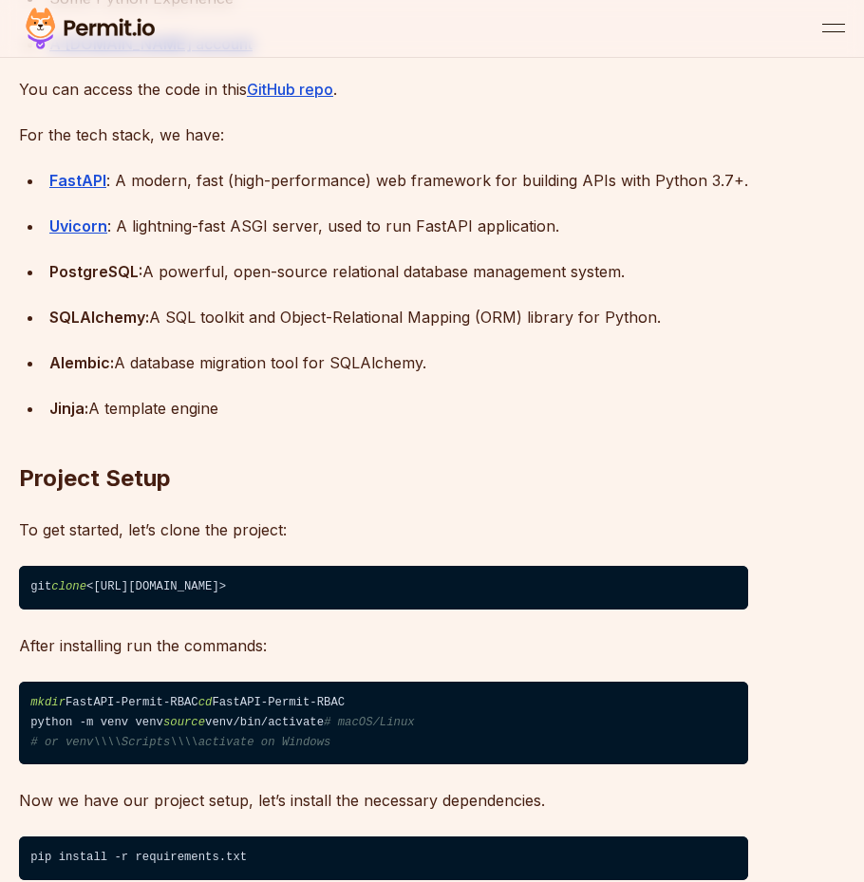  Describe the element at coordinates (68, 587) in the screenshot. I see `span: clone` at that location.